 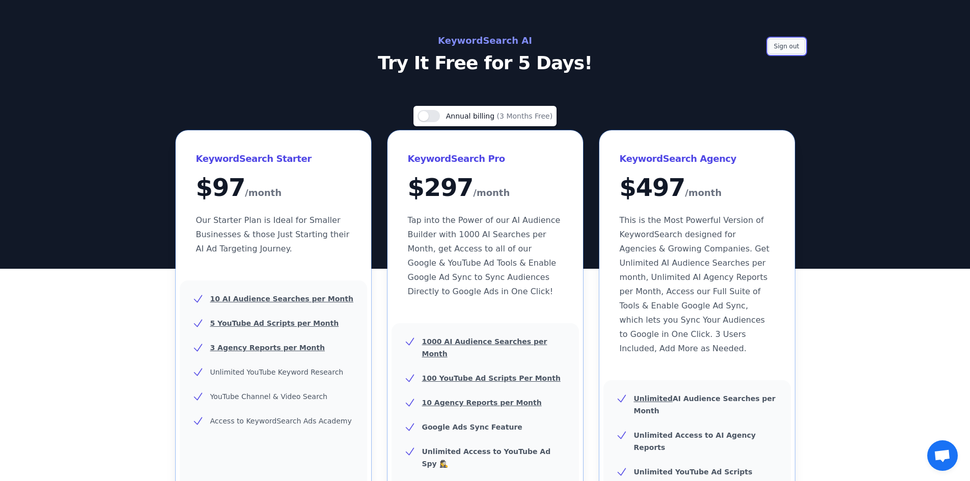 What do you see at coordinates (787, 46) in the screenshot?
I see `button: Sign out` at bounding box center [787, 46].